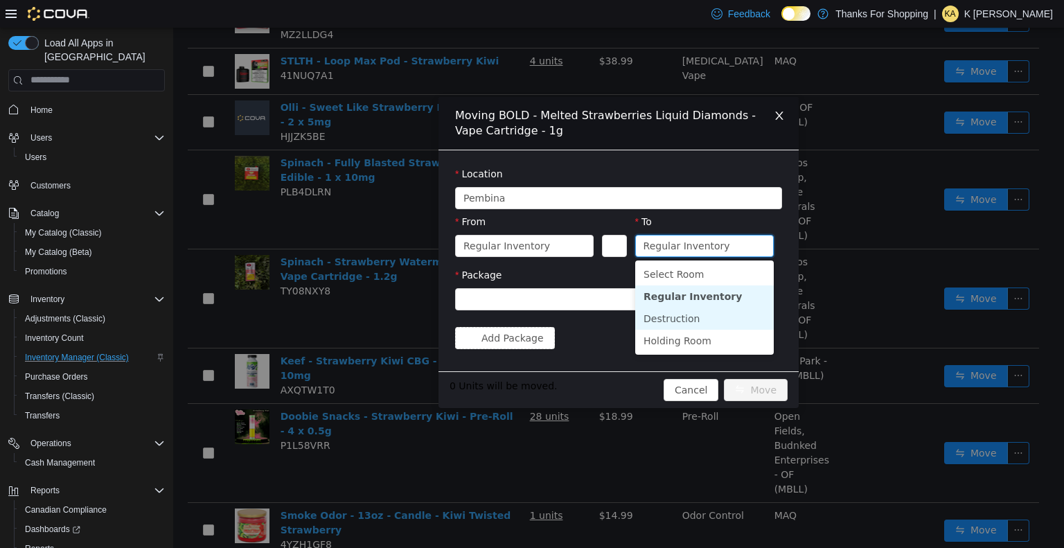  I want to click on i: icon: close, so click(606, 88).